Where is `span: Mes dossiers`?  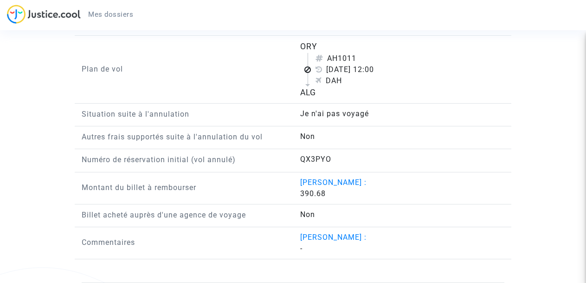 span: Mes dossiers is located at coordinates (110, 14).